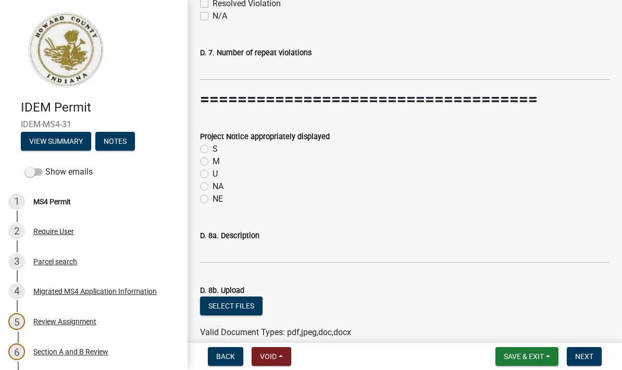 Image resolution: width=622 pixels, height=370 pixels. What do you see at coordinates (54, 231) in the screenshot?
I see `div: Require User` at bounding box center [54, 231].